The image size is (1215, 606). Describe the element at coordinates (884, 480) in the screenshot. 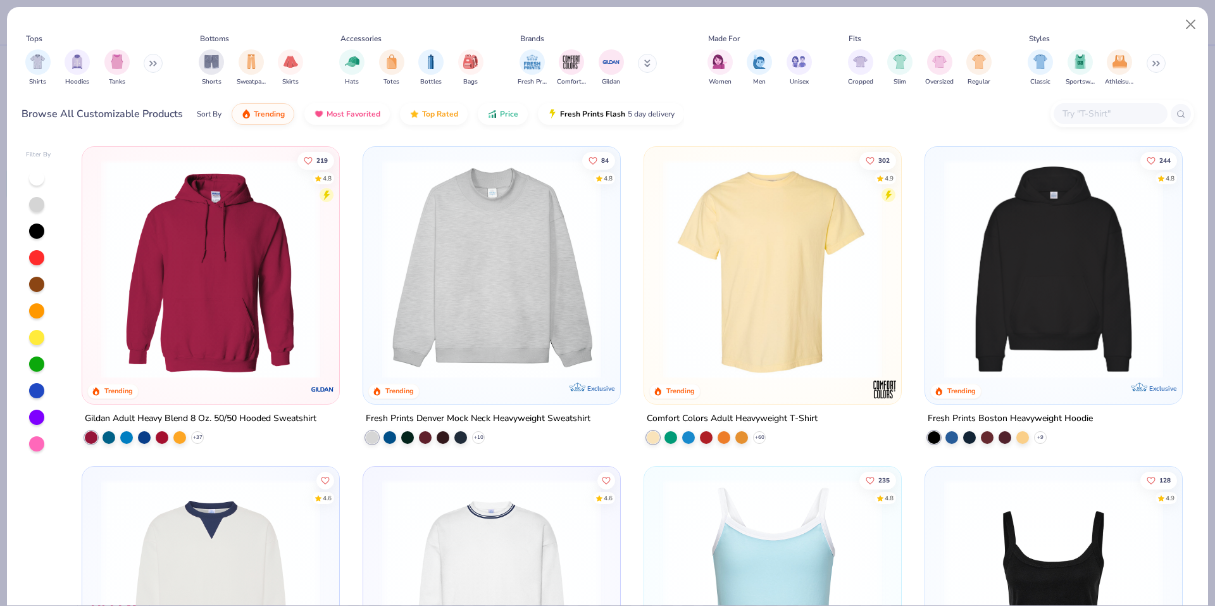

I see `span: 235` at that location.